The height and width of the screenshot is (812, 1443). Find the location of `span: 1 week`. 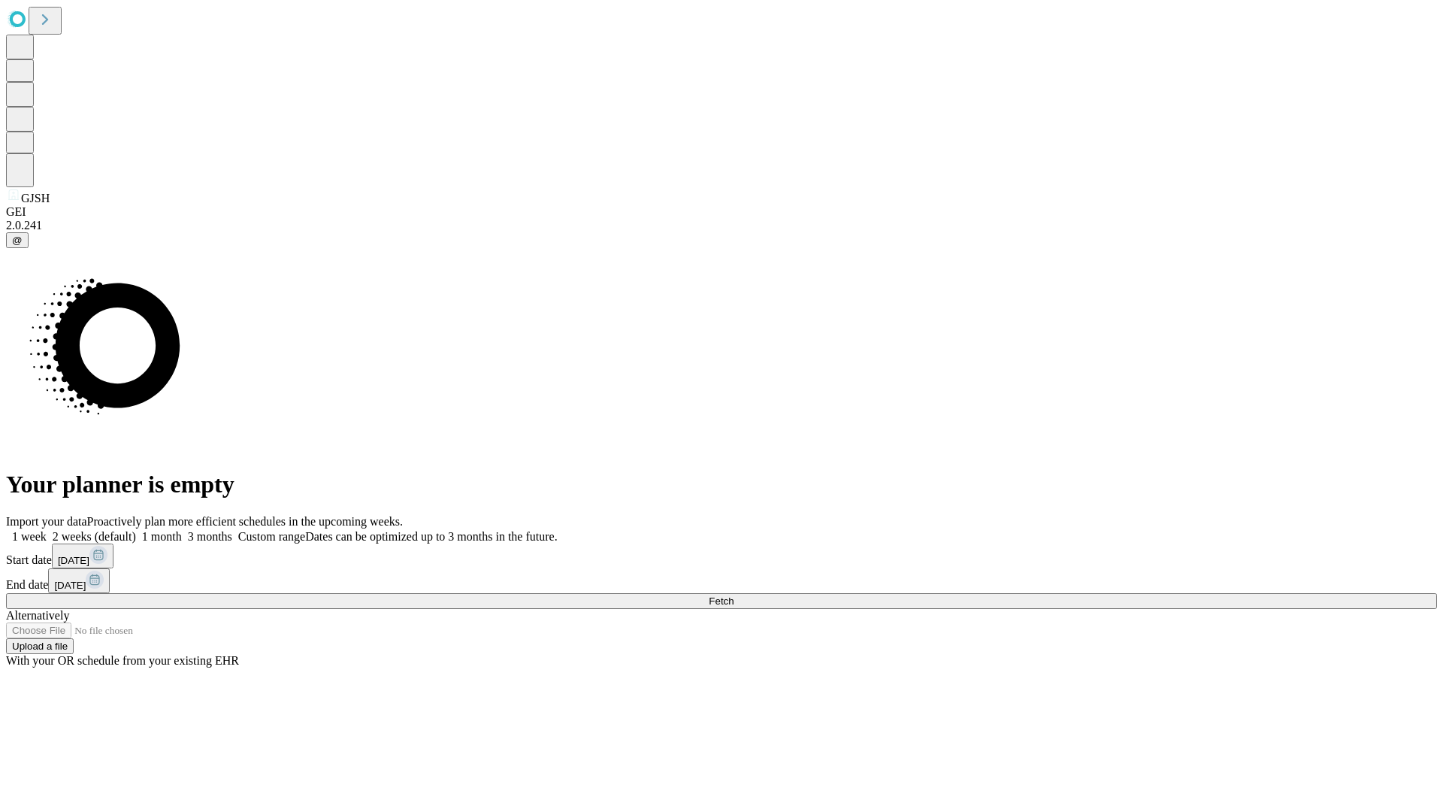

span: 1 week is located at coordinates (29, 536).